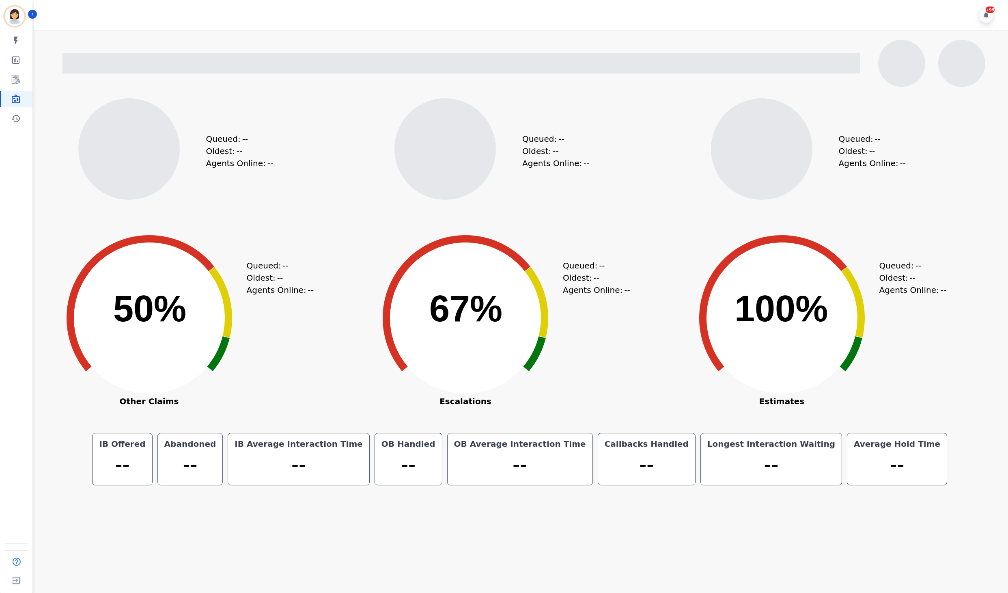 This screenshot has height=593, width=1008. I want to click on div: +99, so click(991, 10).